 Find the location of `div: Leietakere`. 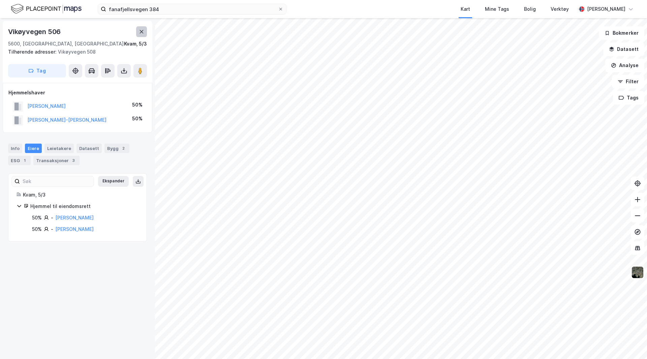

div: Leietakere is located at coordinates (59, 148).